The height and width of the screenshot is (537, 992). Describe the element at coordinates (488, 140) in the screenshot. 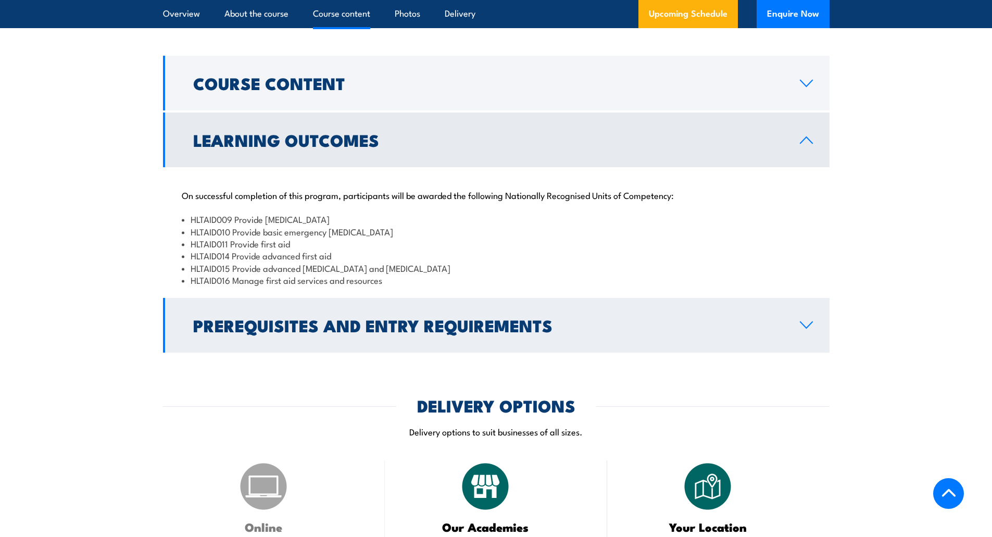

I see `h2: Learning Outcomes` at that location.